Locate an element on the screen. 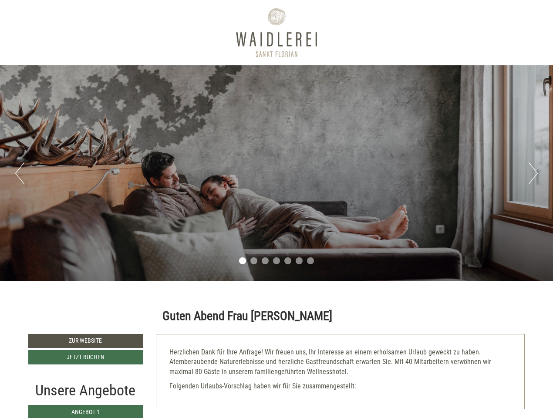 The width and height of the screenshot is (553, 418). a: Zur Website is located at coordinates (85, 341).